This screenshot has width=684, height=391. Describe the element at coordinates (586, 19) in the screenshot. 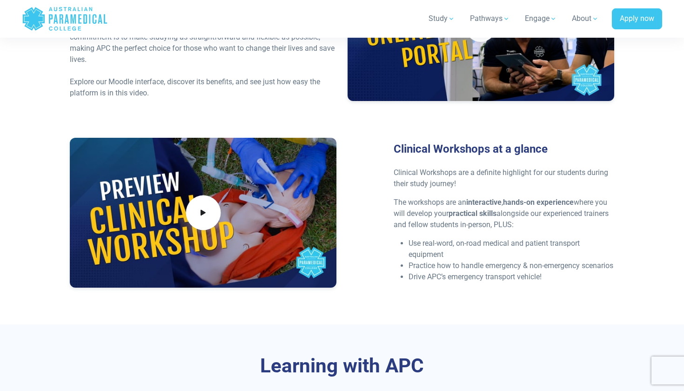

I see `a: About` at that location.